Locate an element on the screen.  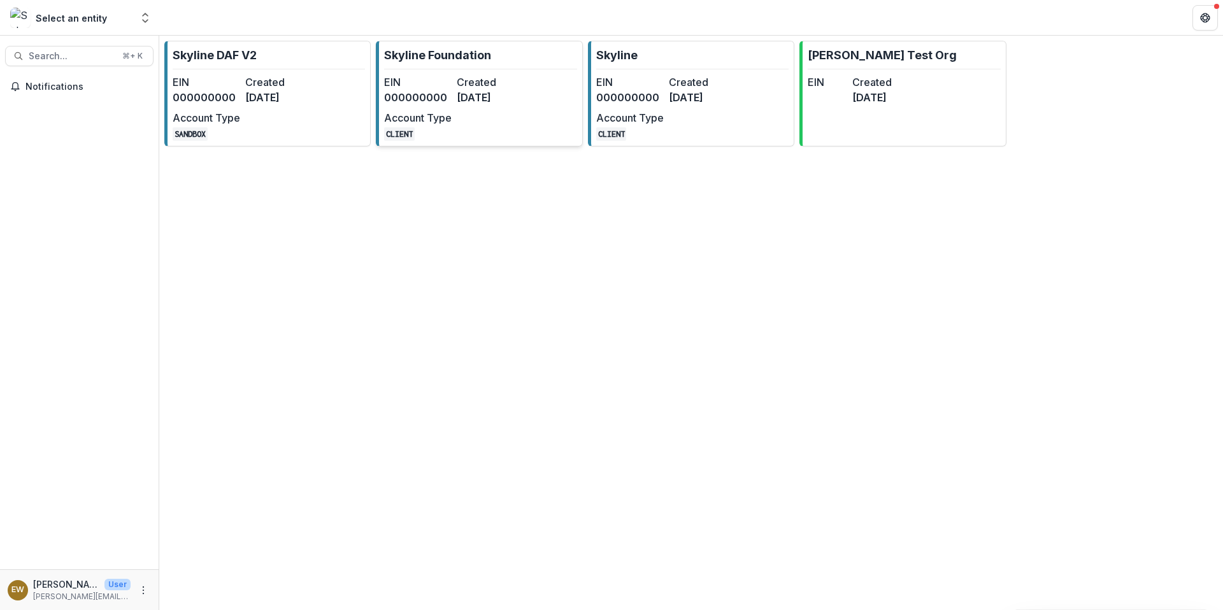
button: Notifications is located at coordinates (79, 87).